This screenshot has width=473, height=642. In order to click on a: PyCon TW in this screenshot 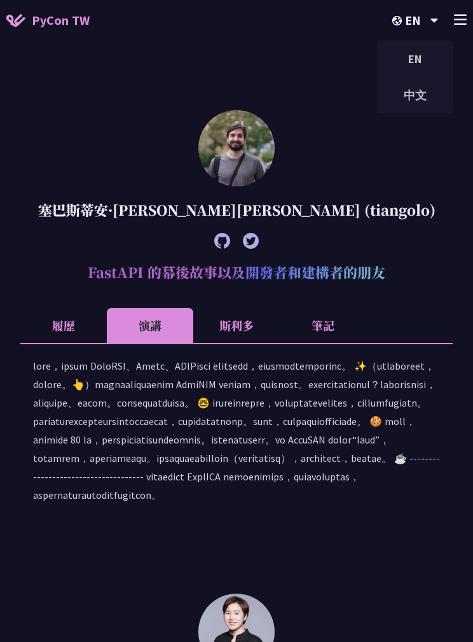, I will do `click(48, 20)`.